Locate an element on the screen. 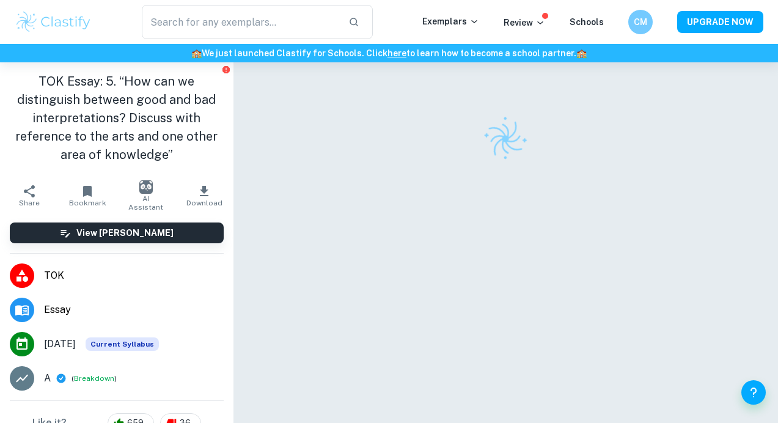 This screenshot has width=778, height=423. p: A is located at coordinates (47, 378).